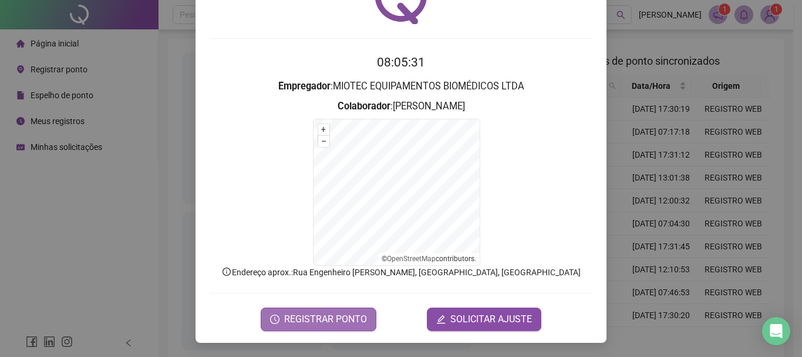 This screenshot has width=802, height=357. What do you see at coordinates (304, 86) in the screenshot?
I see `strong: Empregador` at bounding box center [304, 86].